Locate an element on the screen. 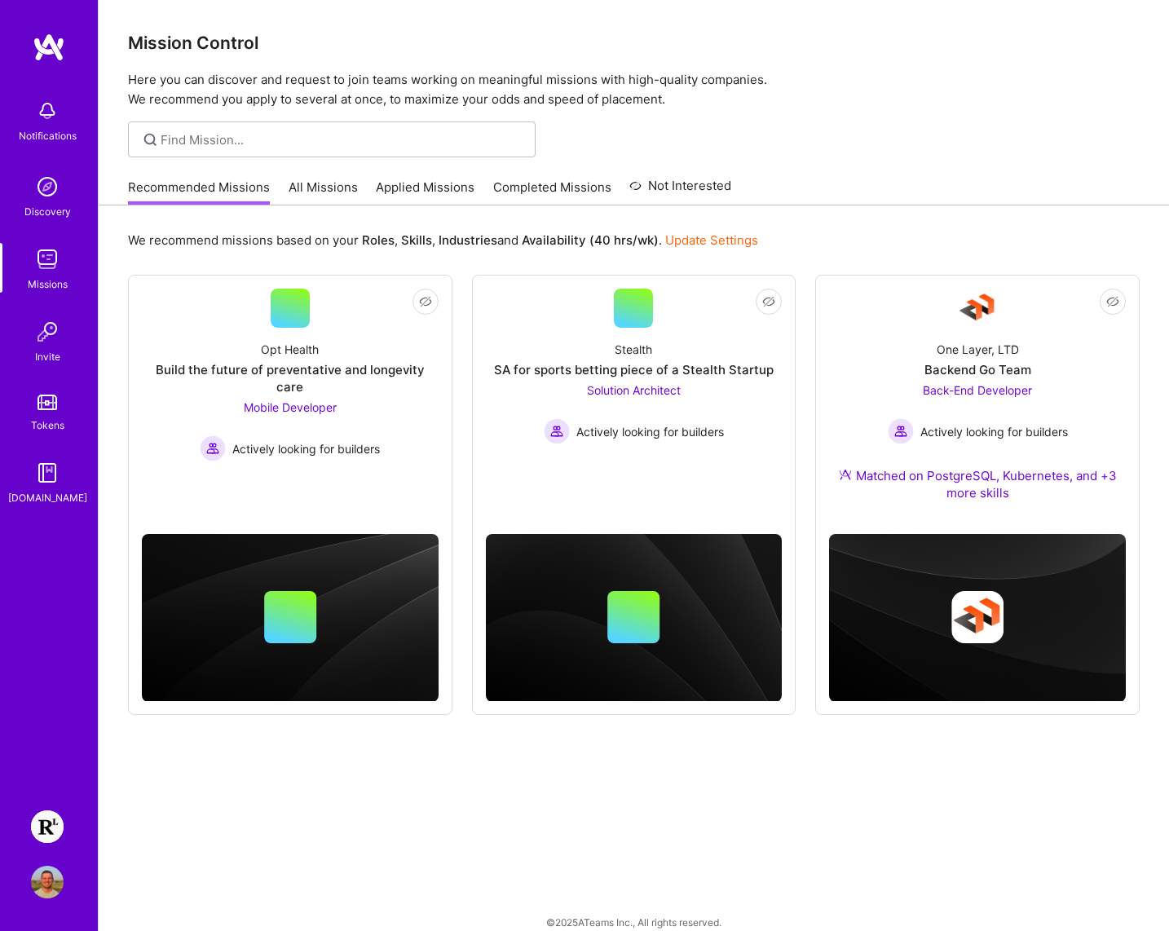 This screenshot has width=1169, height=931. b: Roles is located at coordinates (378, 240).